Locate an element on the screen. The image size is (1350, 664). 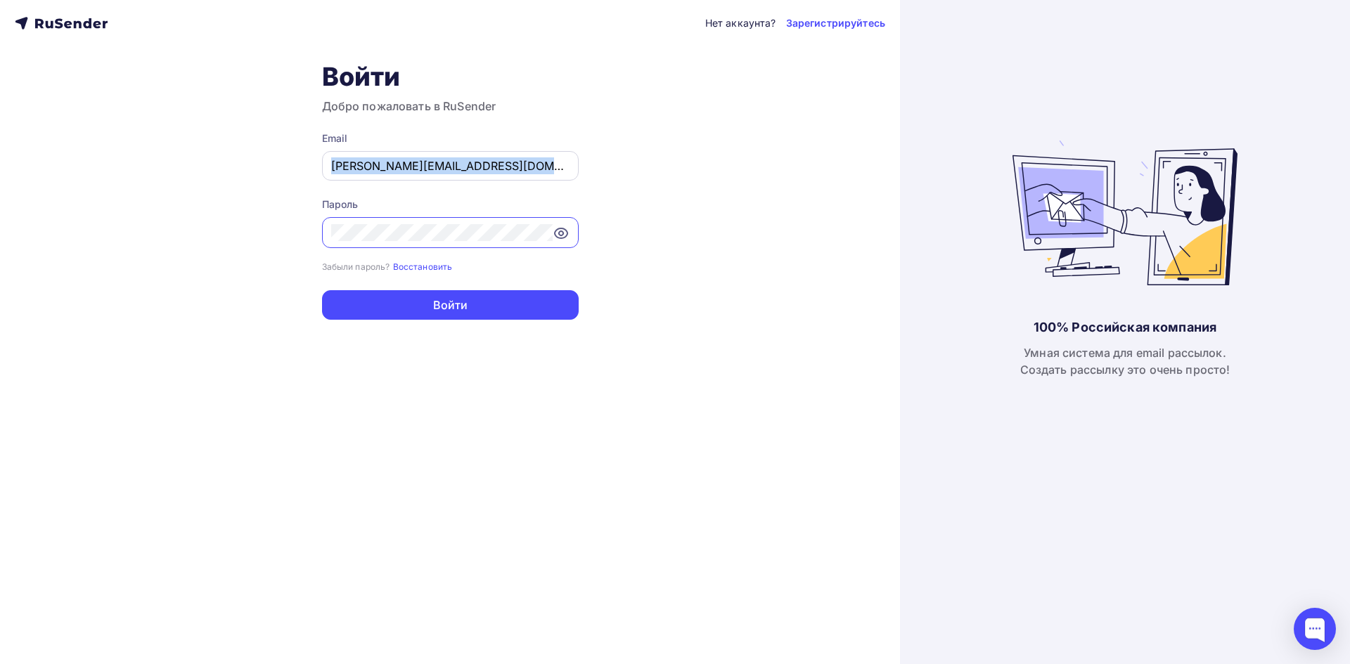
h1: Войти is located at coordinates (450, 77).